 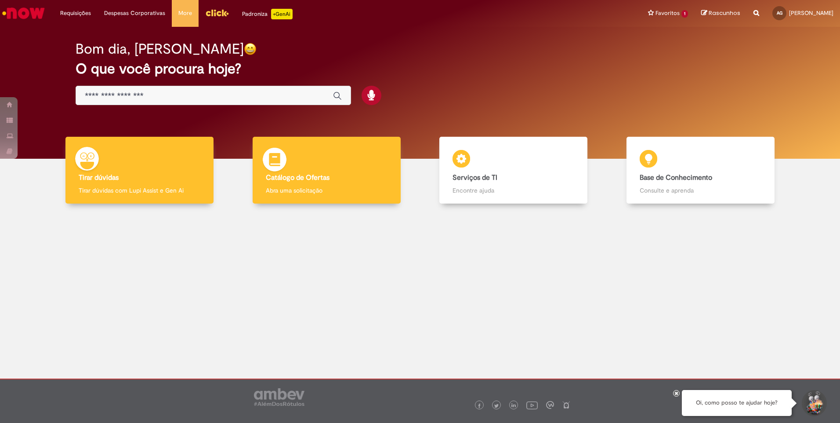 I want to click on span: Despesas Corporativas, so click(x=134, y=13).